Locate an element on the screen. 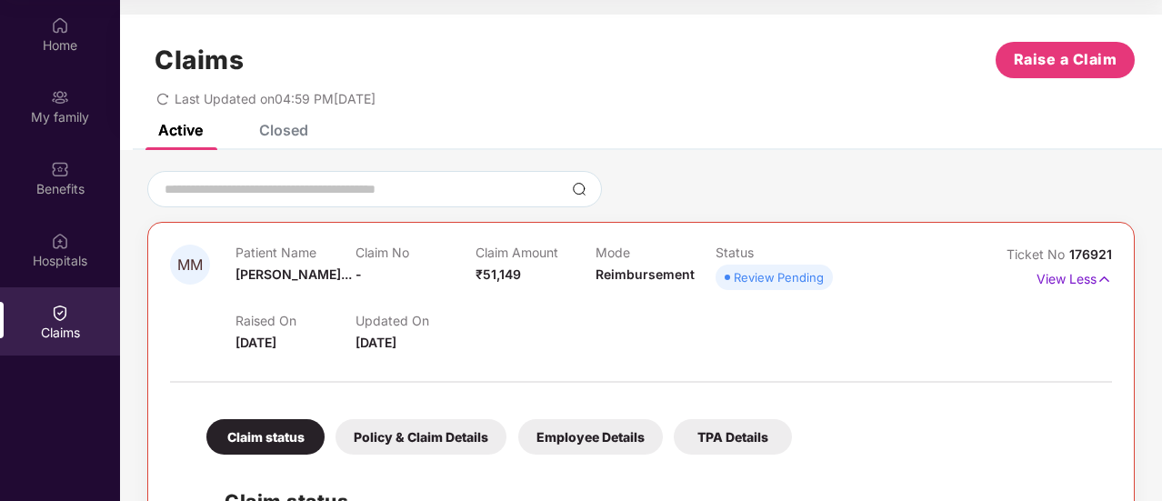 The image size is (1162, 501). p: View Less is located at coordinates (1073, 276).